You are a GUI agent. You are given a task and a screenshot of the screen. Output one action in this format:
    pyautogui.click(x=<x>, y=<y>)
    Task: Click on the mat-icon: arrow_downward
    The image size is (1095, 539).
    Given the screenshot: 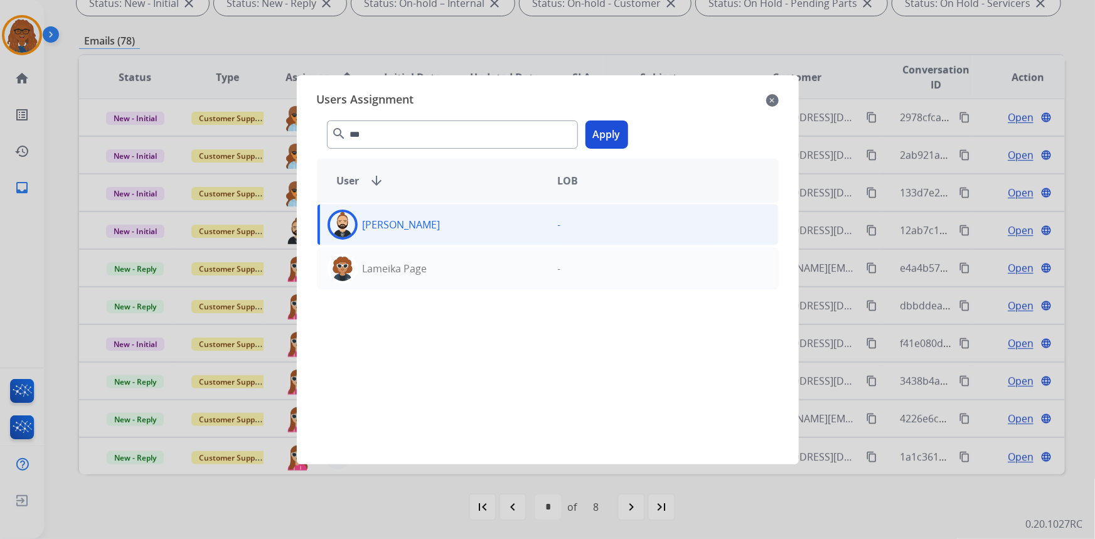 What is the action you would take?
    pyautogui.click(x=377, y=181)
    